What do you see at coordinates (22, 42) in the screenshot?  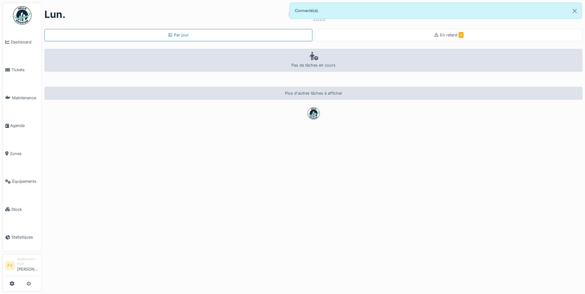 I see `a: Dashboard` at bounding box center [22, 42].